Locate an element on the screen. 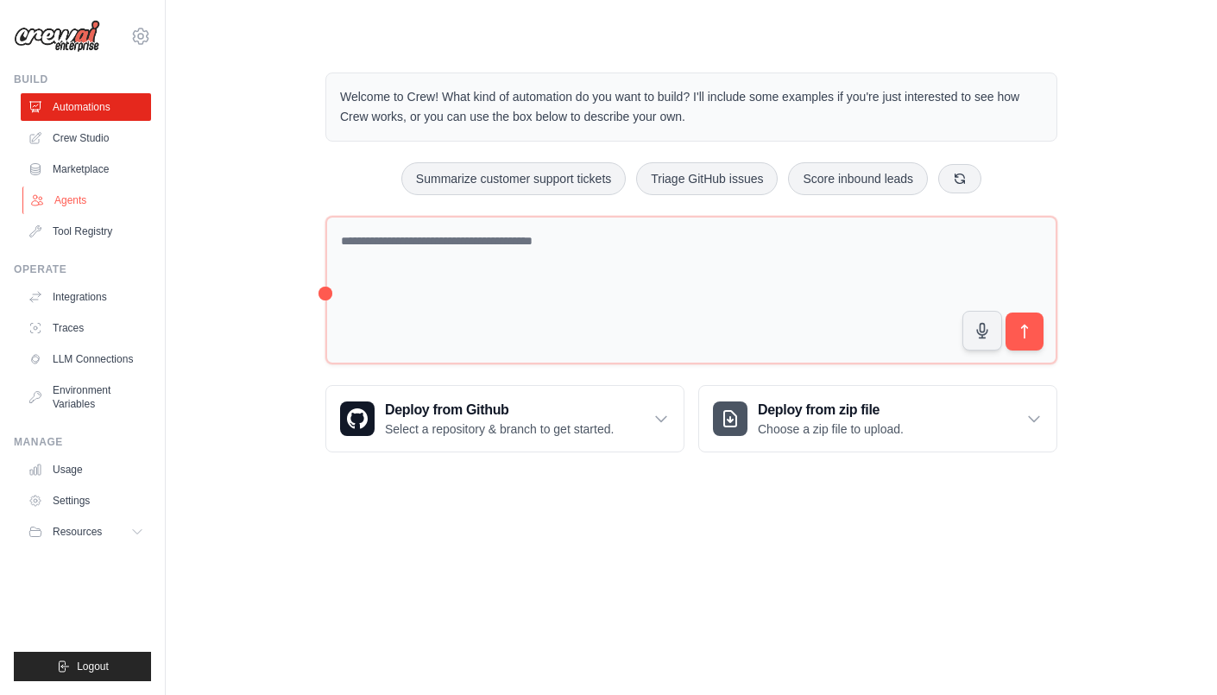 This screenshot has height=695, width=1217. a: Environment Variables is located at coordinates (85, 397).